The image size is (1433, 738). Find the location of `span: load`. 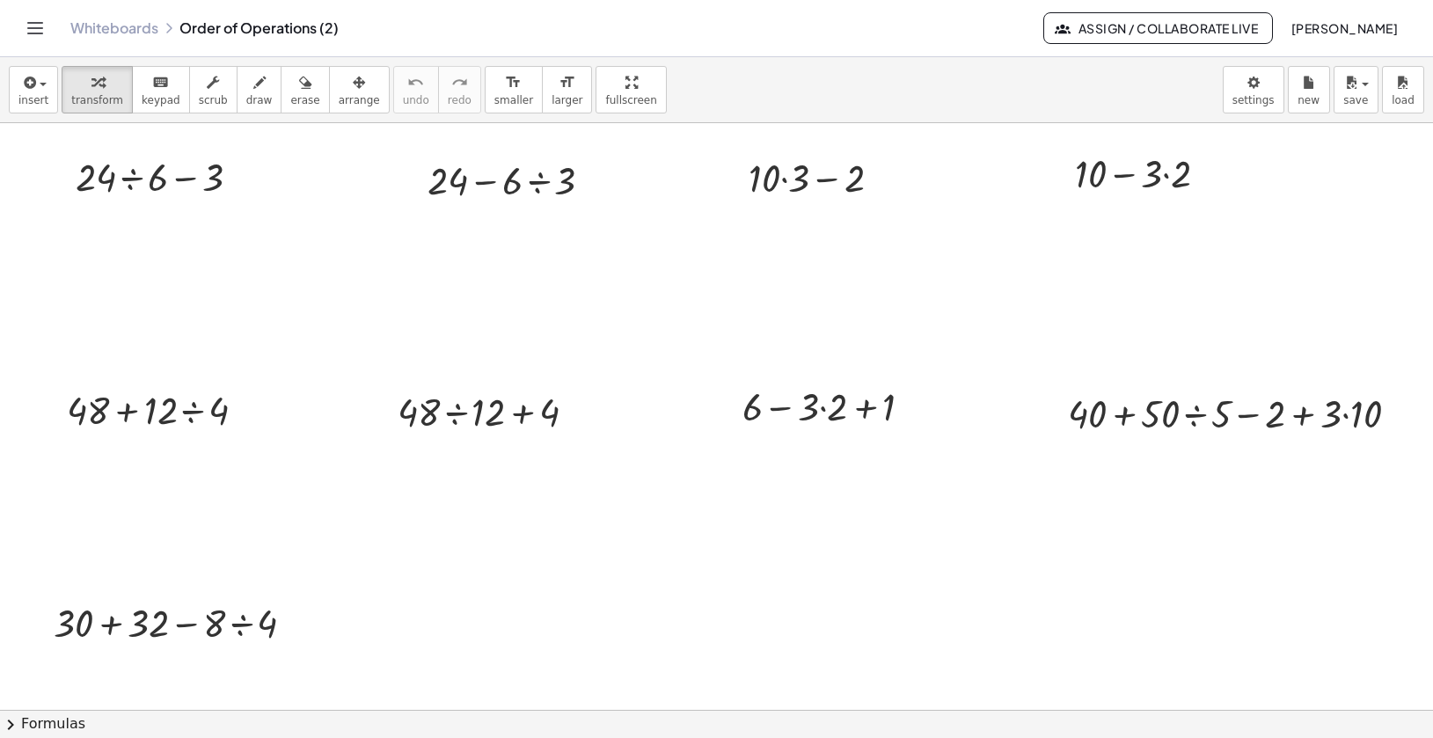

span: load is located at coordinates (1403, 100).